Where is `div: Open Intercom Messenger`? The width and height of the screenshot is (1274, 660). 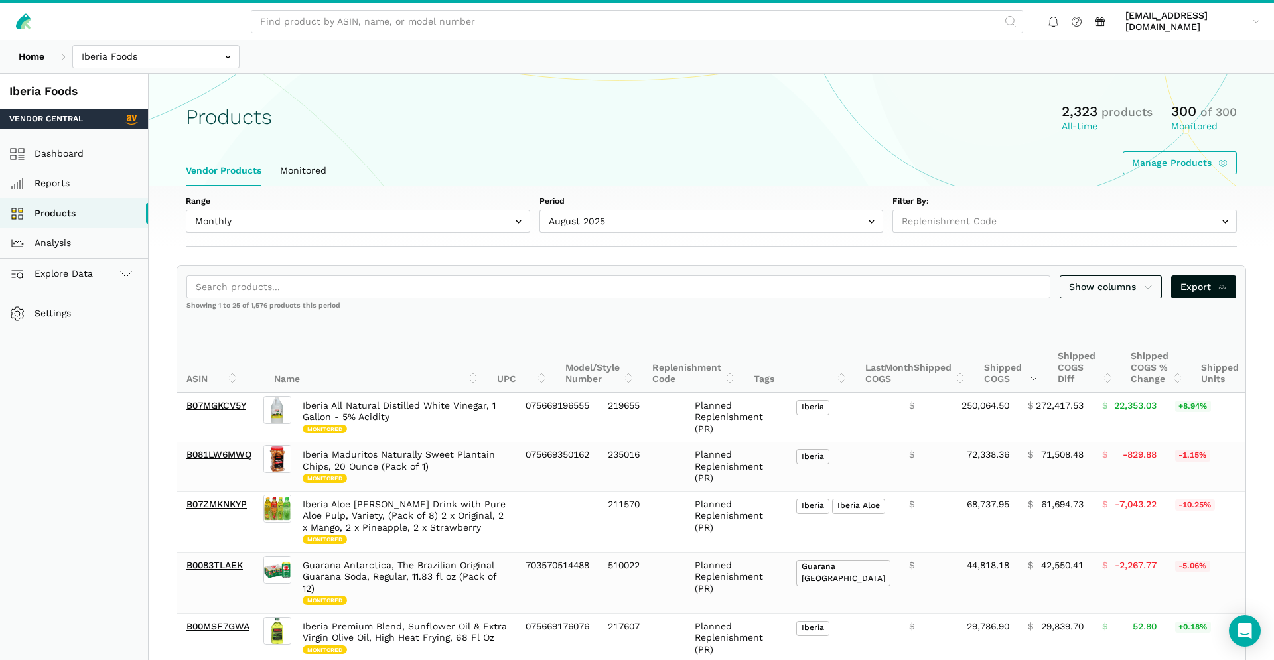 div: Open Intercom Messenger is located at coordinates (1245, 631).